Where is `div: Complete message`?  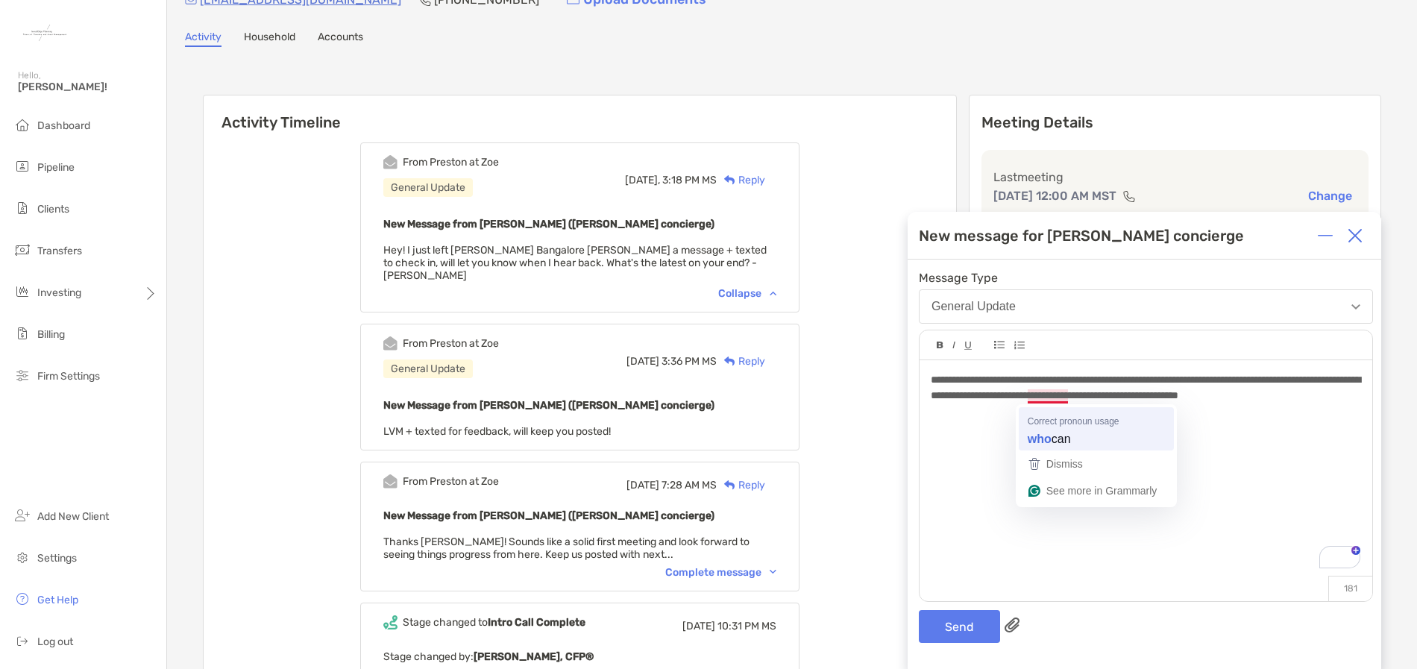
div: Complete message is located at coordinates (720, 572).